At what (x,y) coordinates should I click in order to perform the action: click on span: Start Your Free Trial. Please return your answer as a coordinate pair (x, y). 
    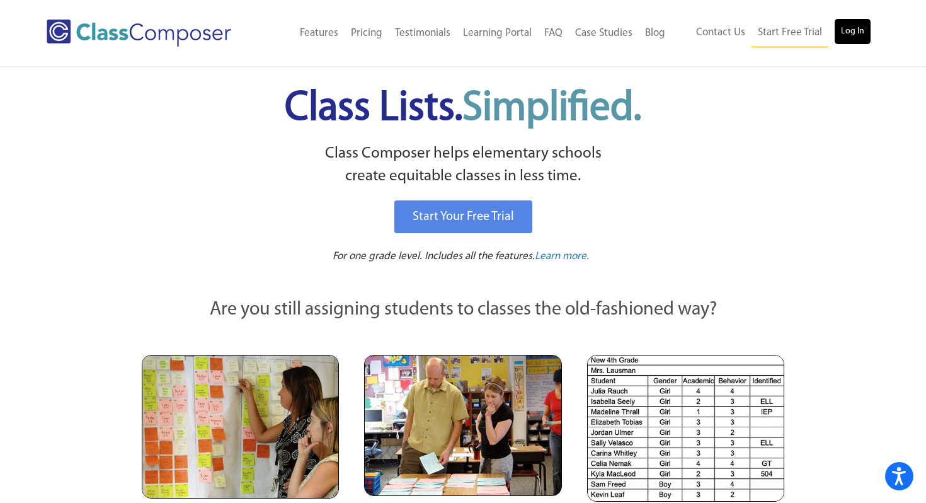
    Looking at the image, I should click on (463, 217).